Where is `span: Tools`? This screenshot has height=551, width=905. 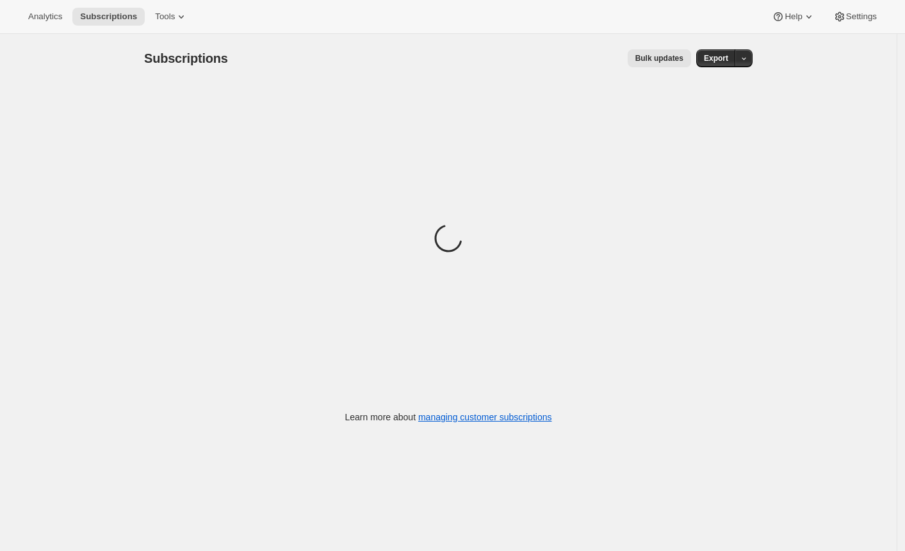 span: Tools is located at coordinates (165, 17).